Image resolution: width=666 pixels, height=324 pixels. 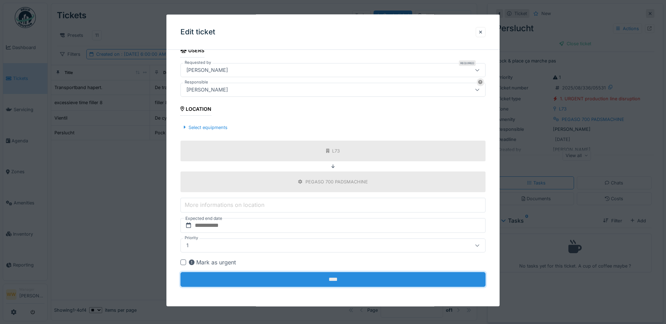 What do you see at coordinates (337, 181) in the screenshot?
I see `div: PEGASO 700 PADSMACHINE` at bounding box center [337, 181].